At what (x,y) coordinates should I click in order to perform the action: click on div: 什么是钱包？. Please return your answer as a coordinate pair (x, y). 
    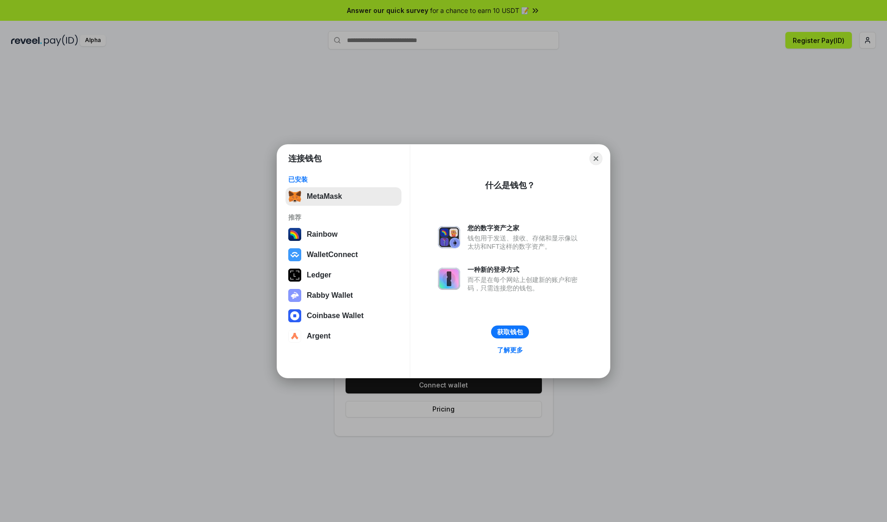
    Looking at the image, I should click on (510, 185).